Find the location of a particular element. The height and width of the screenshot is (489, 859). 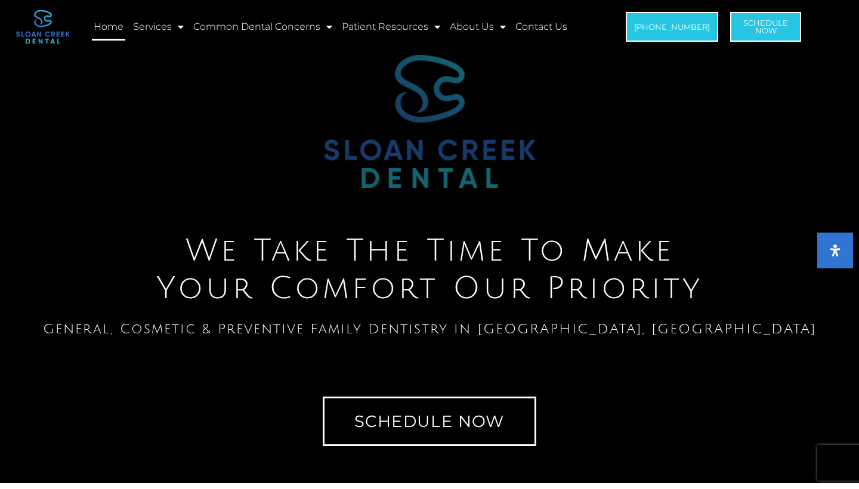

a: Patient Resources is located at coordinates (391, 27).